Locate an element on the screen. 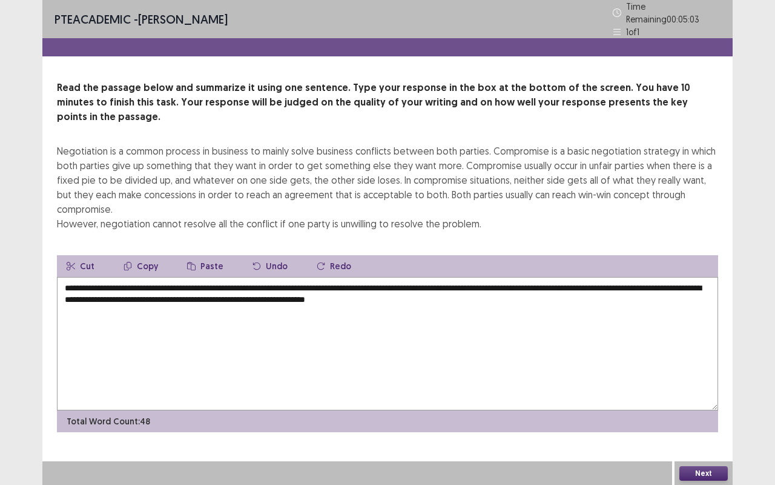 The width and height of the screenshot is (775, 485). span: PTE academic is located at coordinates (93, 19).